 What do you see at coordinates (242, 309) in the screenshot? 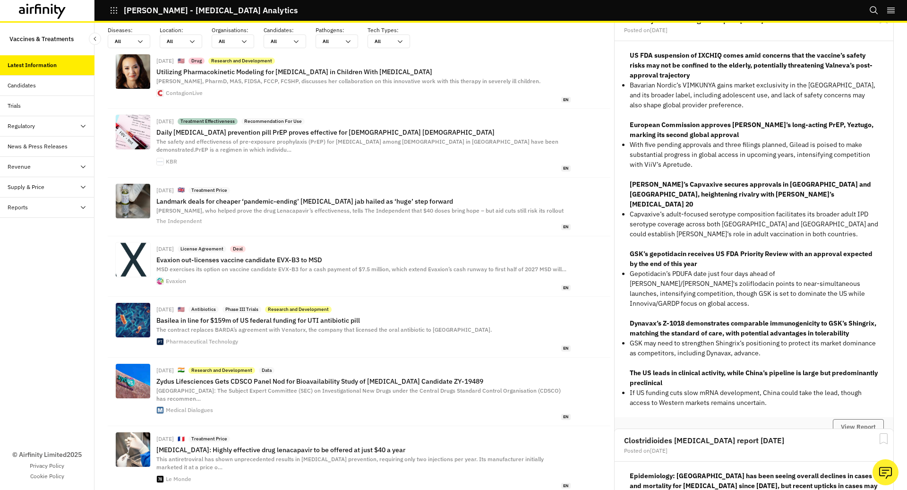
I see `p: Phase III Trials` at bounding box center [242, 309].